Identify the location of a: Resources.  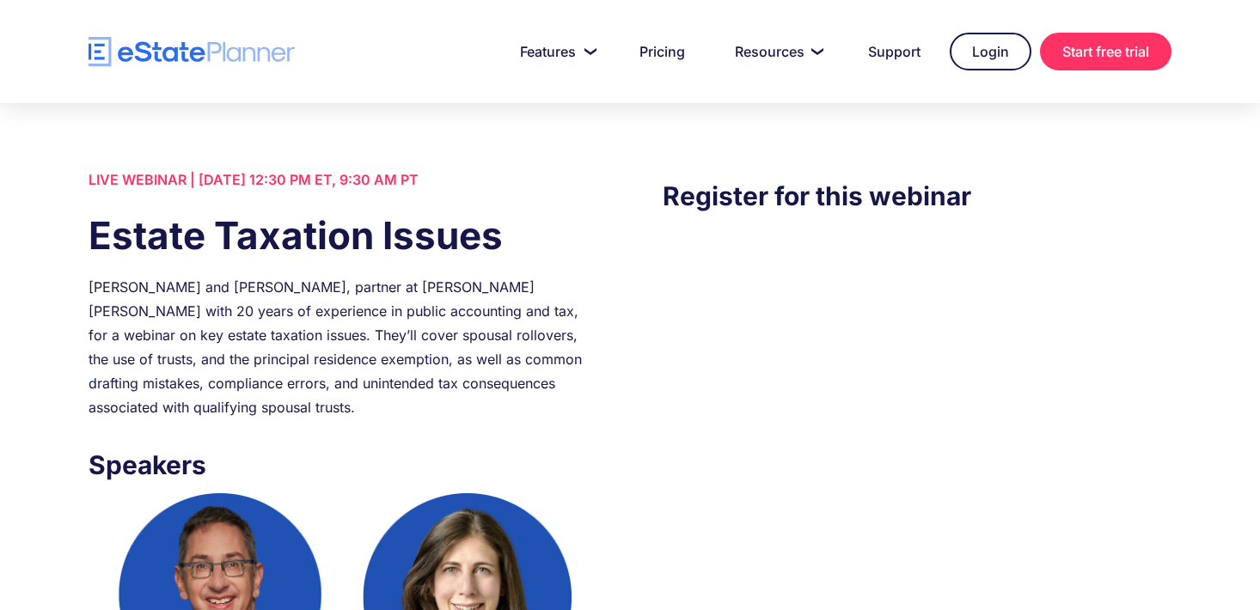
(776, 52).